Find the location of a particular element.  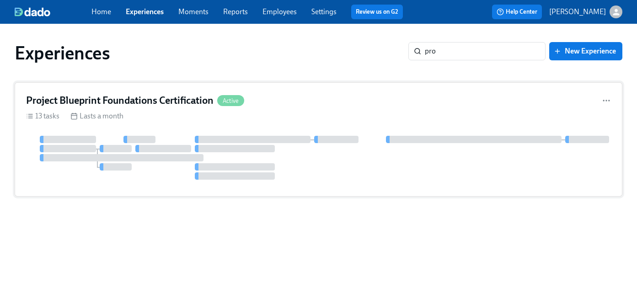

a: Reports is located at coordinates (235, 11).